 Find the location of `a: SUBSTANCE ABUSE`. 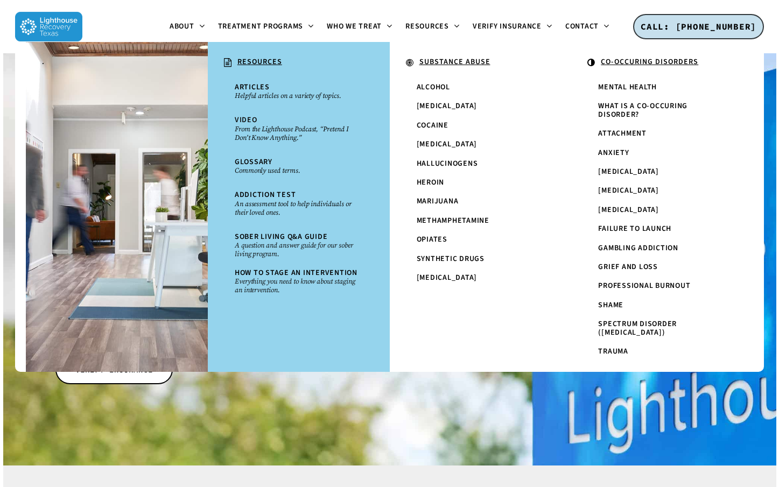

a: SUBSTANCE ABUSE is located at coordinates (481, 63).